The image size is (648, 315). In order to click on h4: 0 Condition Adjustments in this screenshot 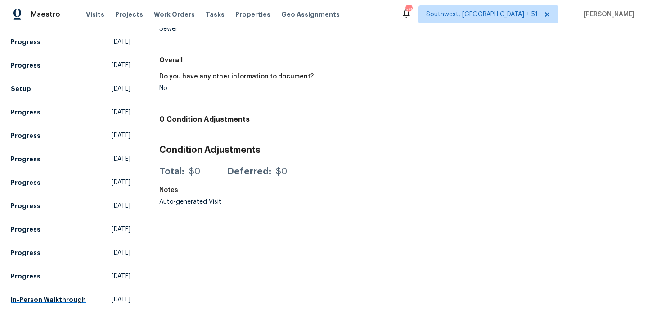, I will do `click(398, 119)`.